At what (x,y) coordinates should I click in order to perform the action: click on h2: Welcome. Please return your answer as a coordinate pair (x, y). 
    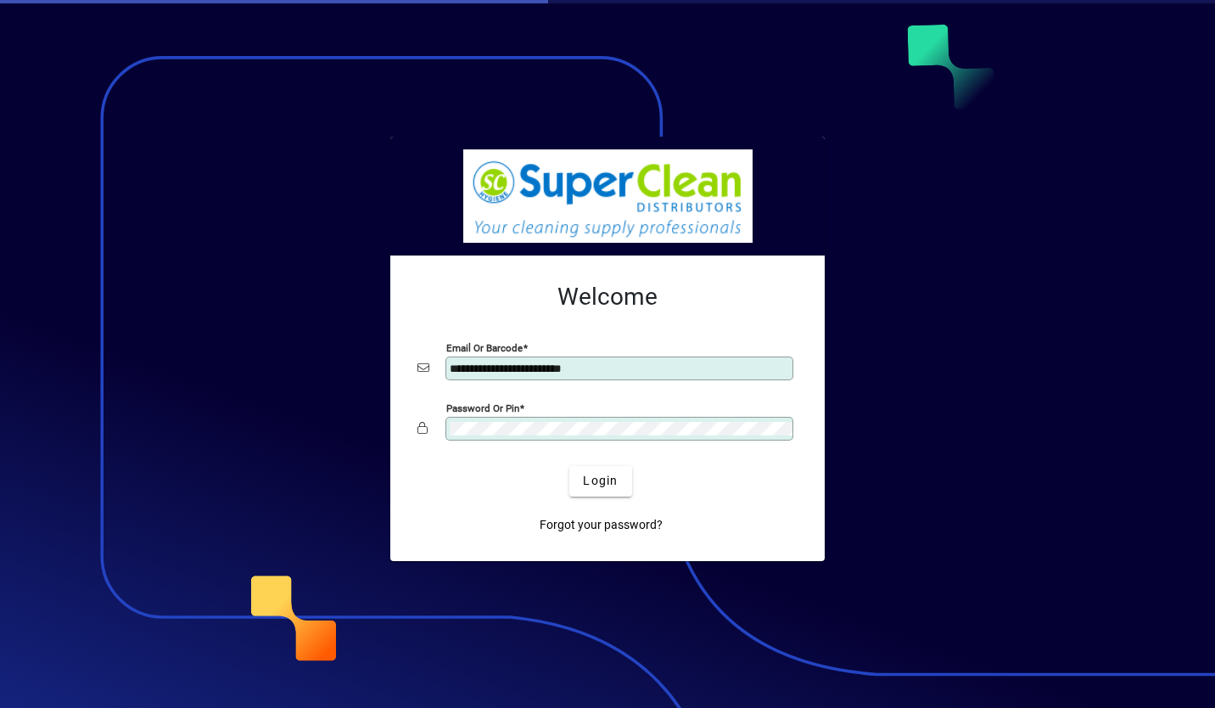
    Looking at the image, I should click on (607, 297).